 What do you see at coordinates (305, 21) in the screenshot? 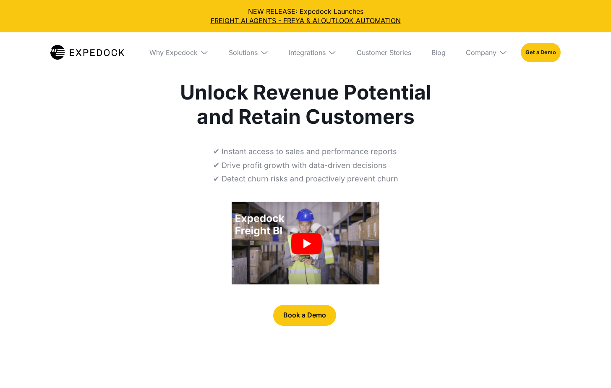
I see `a: FREIGHT AI AGENTS - FREYA & AI OUTLOOK AUTOMATION` at bounding box center [305, 21].